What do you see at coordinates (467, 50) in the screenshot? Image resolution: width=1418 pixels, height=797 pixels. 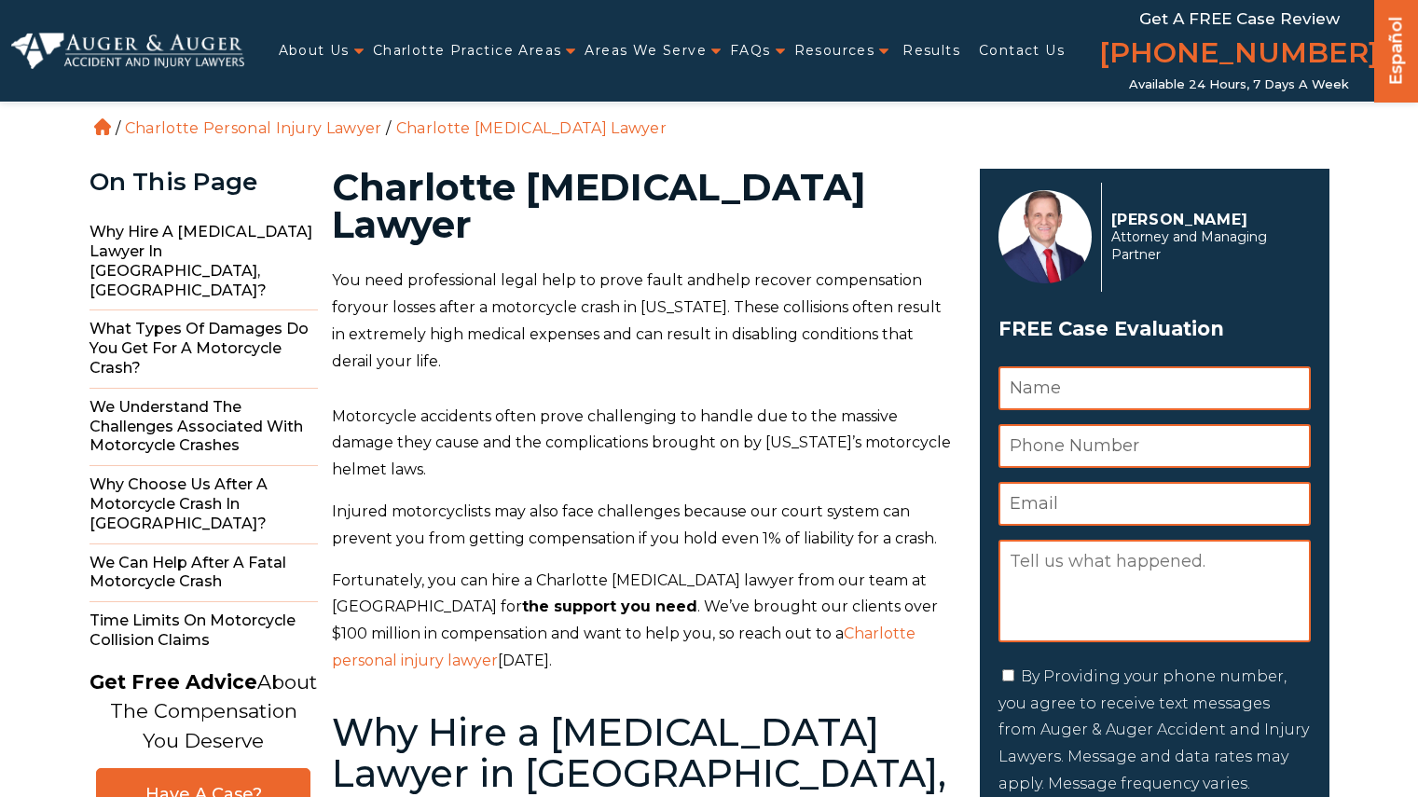 I see `a: Charlotte Practice Areas` at bounding box center [467, 50].